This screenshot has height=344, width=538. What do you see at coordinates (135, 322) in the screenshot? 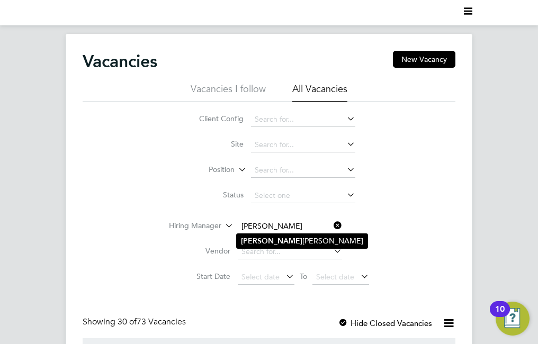
I see `div: Showing` at bounding box center [135, 322].